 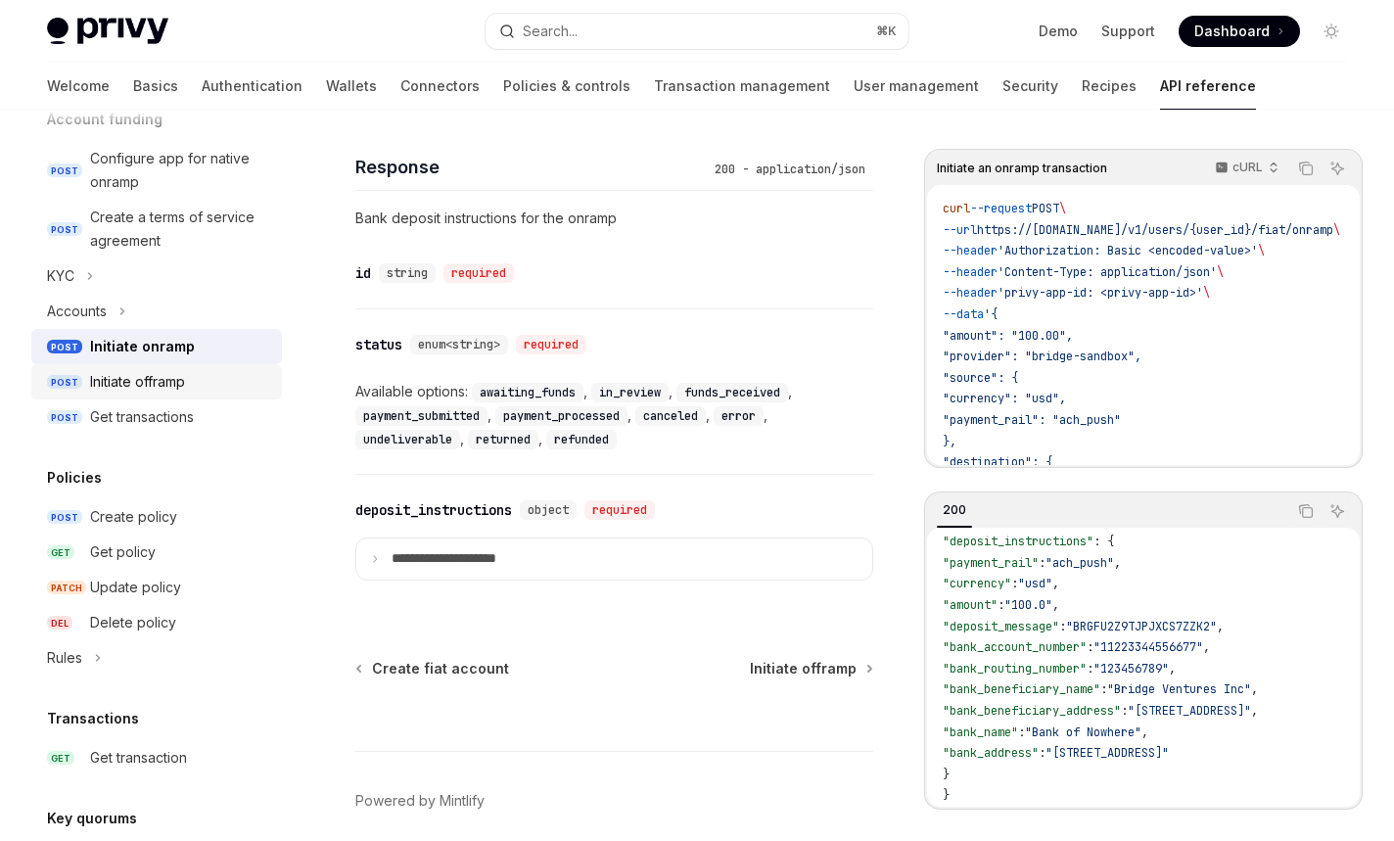 I want to click on button: Ask AI, so click(x=1337, y=168).